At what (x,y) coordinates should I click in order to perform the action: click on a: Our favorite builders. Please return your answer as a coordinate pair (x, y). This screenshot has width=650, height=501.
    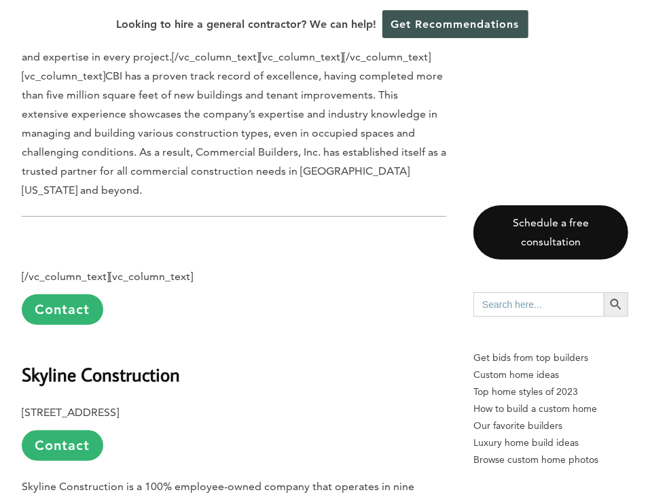
    Looking at the image, I should click on (551, 425).